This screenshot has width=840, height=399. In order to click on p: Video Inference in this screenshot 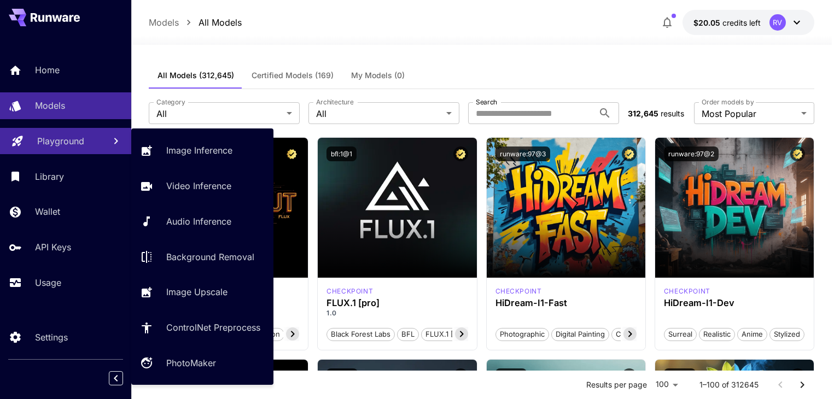, I will do `click(198, 186)`.